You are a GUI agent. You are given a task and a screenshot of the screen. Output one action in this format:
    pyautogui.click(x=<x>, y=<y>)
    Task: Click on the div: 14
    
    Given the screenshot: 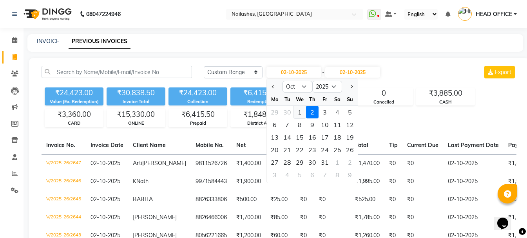 What is the action you would take?
    pyautogui.click(x=287, y=137)
    